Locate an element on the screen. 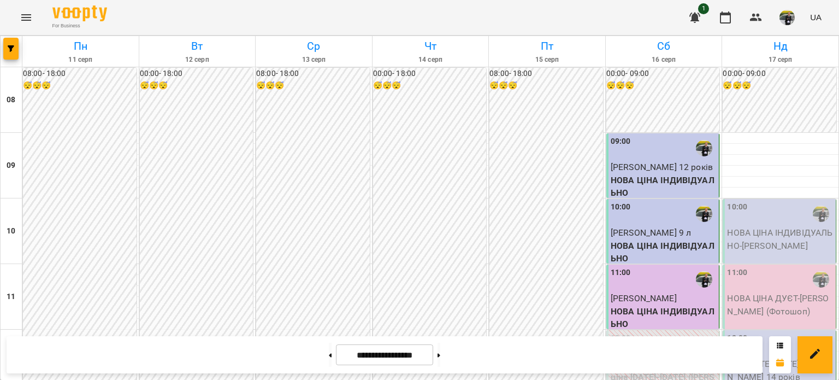 Image resolution: width=839 pixels, height=380 pixels. h6: Пт is located at coordinates (547, 46).